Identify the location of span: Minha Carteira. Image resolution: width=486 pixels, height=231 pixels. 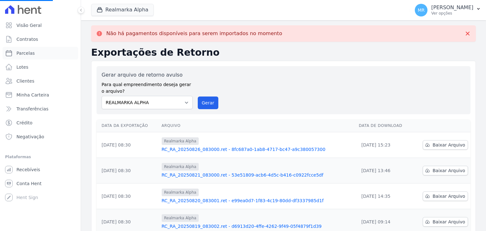
(33, 95).